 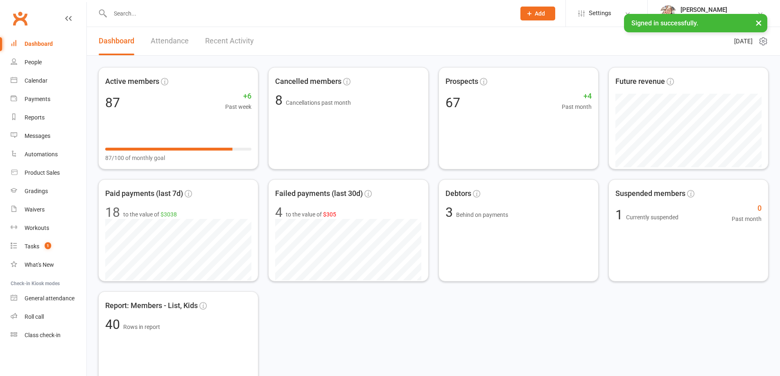 What do you see at coordinates (113, 103) in the screenshot?
I see `div: 87` at bounding box center [113, 103].